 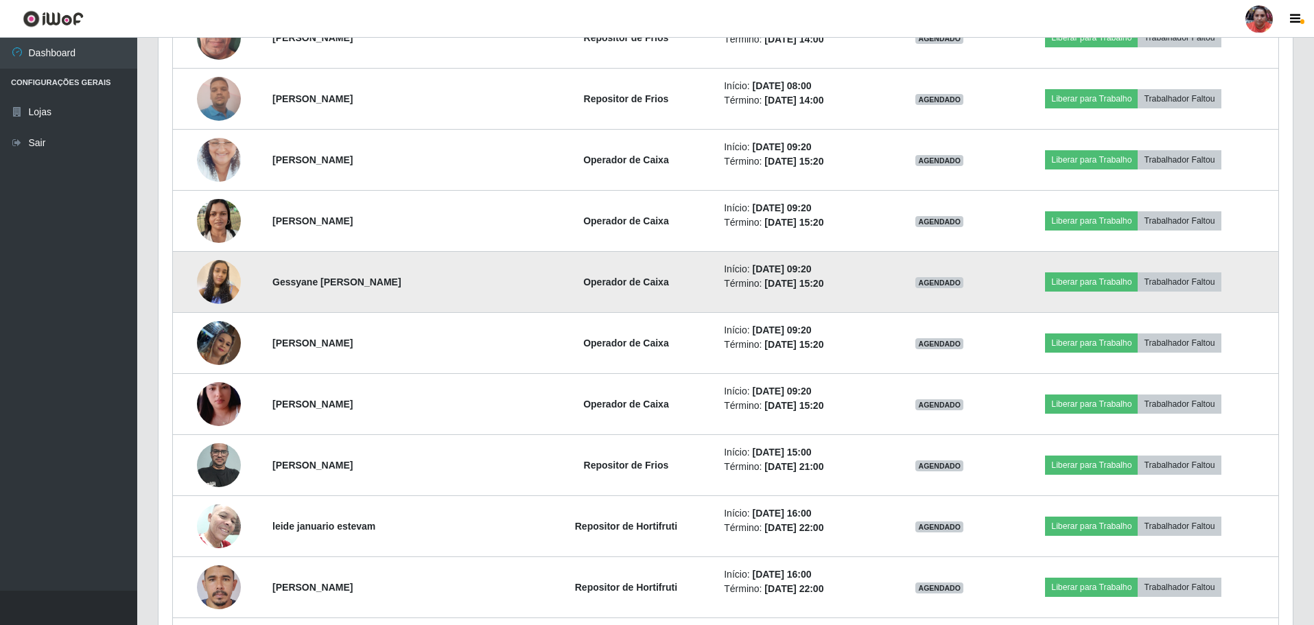 I want to click on img: 1754840116013.jpeg, so click(x=219, y=404).